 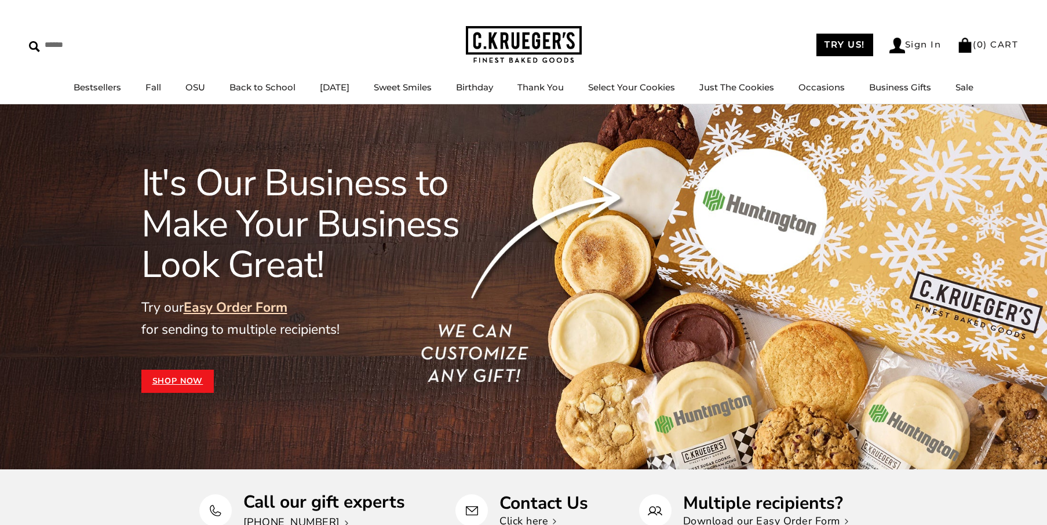 I want to click on a: Back to School, so click(x=262, y=87).